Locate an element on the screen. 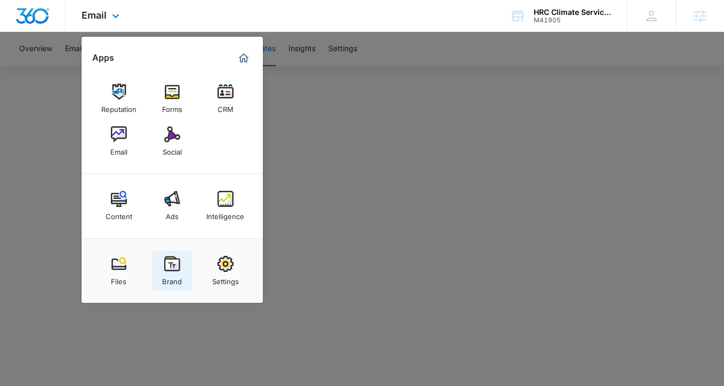 The height and width of the screenshot is (386, 724). div: CRM is located at coordinates (225, 107).